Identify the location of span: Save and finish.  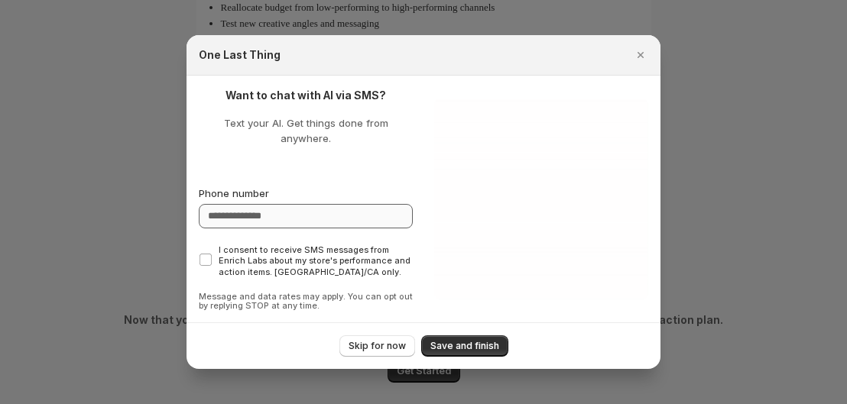
(465, 346).